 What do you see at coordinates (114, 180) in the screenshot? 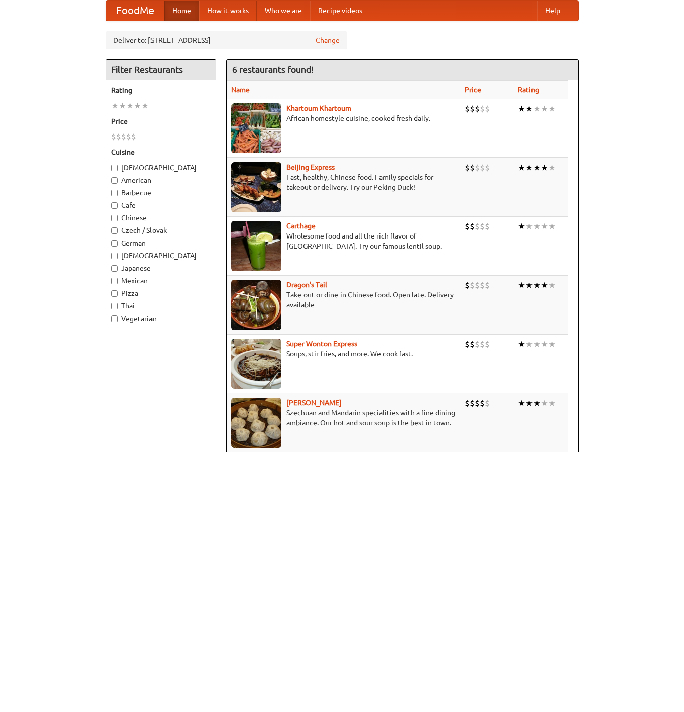
I see `input: American` at bounding box center [114, 180].